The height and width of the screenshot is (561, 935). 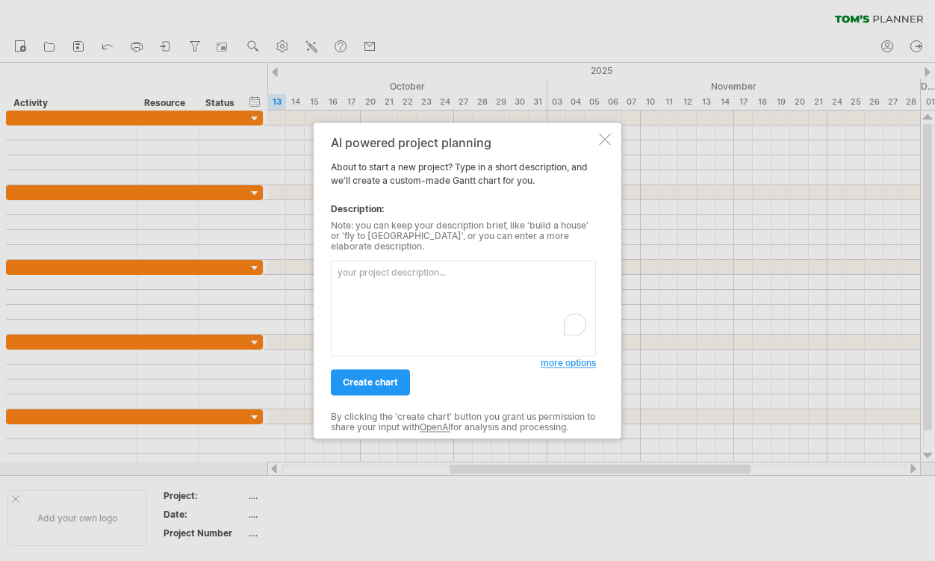 I want to click on div: AI powered project planning, so click(x=463, y=143).